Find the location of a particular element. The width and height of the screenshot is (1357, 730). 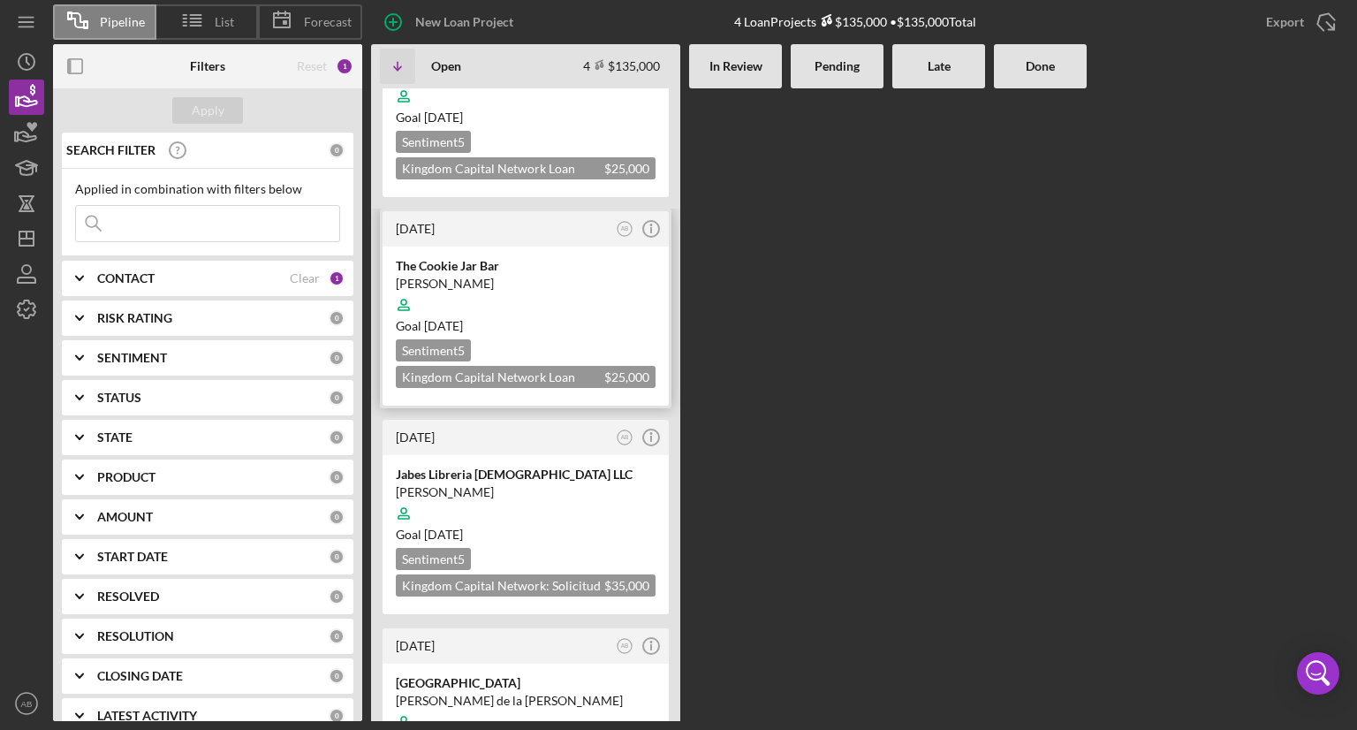

time: 2025-07-07 15:24 is located at coordinates (415, 228).